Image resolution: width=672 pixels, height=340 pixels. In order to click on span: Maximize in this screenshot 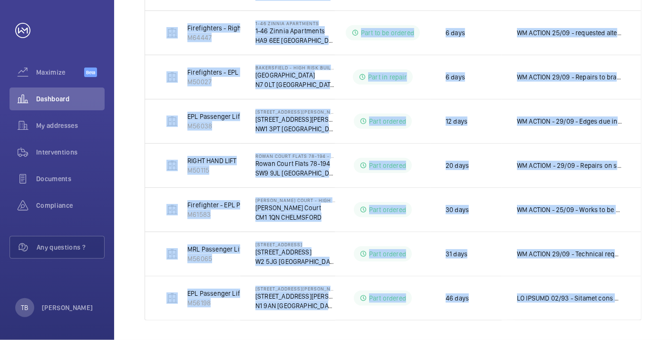, I will do `click(60, 72)`.